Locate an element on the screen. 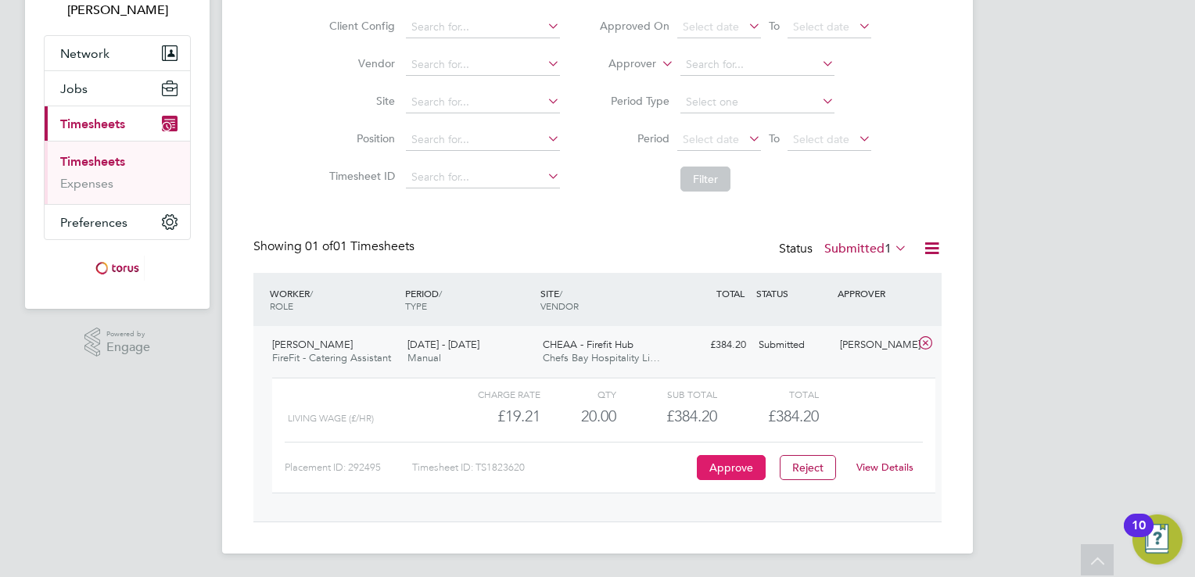 The width and height of the screenshot is (1195, 577). div: Showing is located at coordinates (336, 246).